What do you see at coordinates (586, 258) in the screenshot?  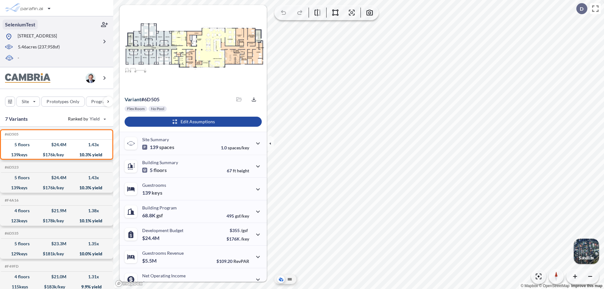 I see `p: Satellite` at bounding box center [586, 258].